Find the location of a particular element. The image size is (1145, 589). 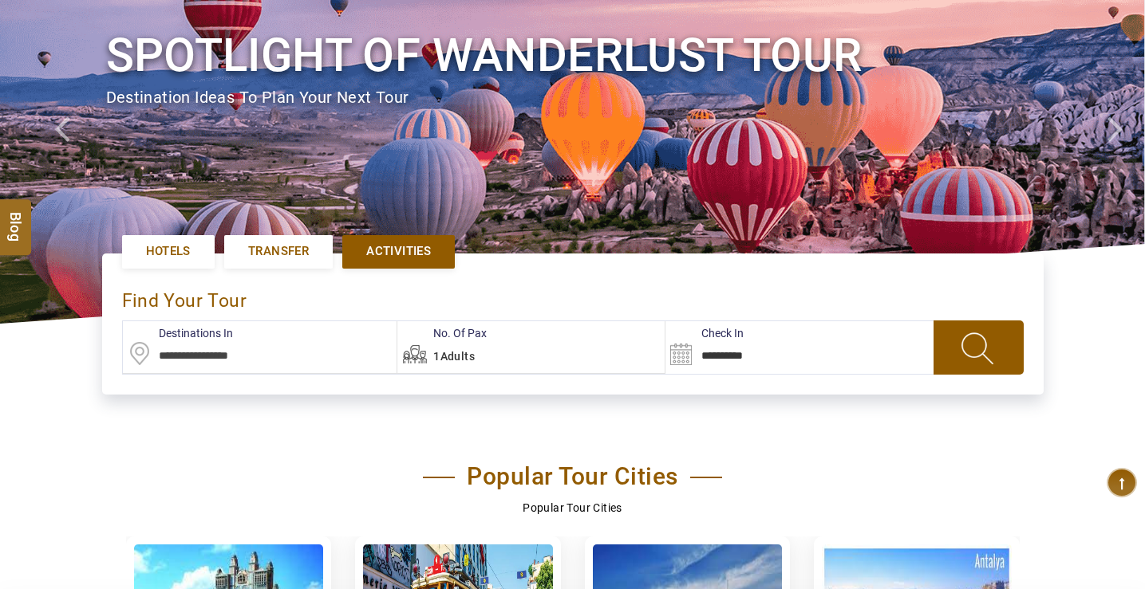

span: Activities is located at coordinates (398, 251).